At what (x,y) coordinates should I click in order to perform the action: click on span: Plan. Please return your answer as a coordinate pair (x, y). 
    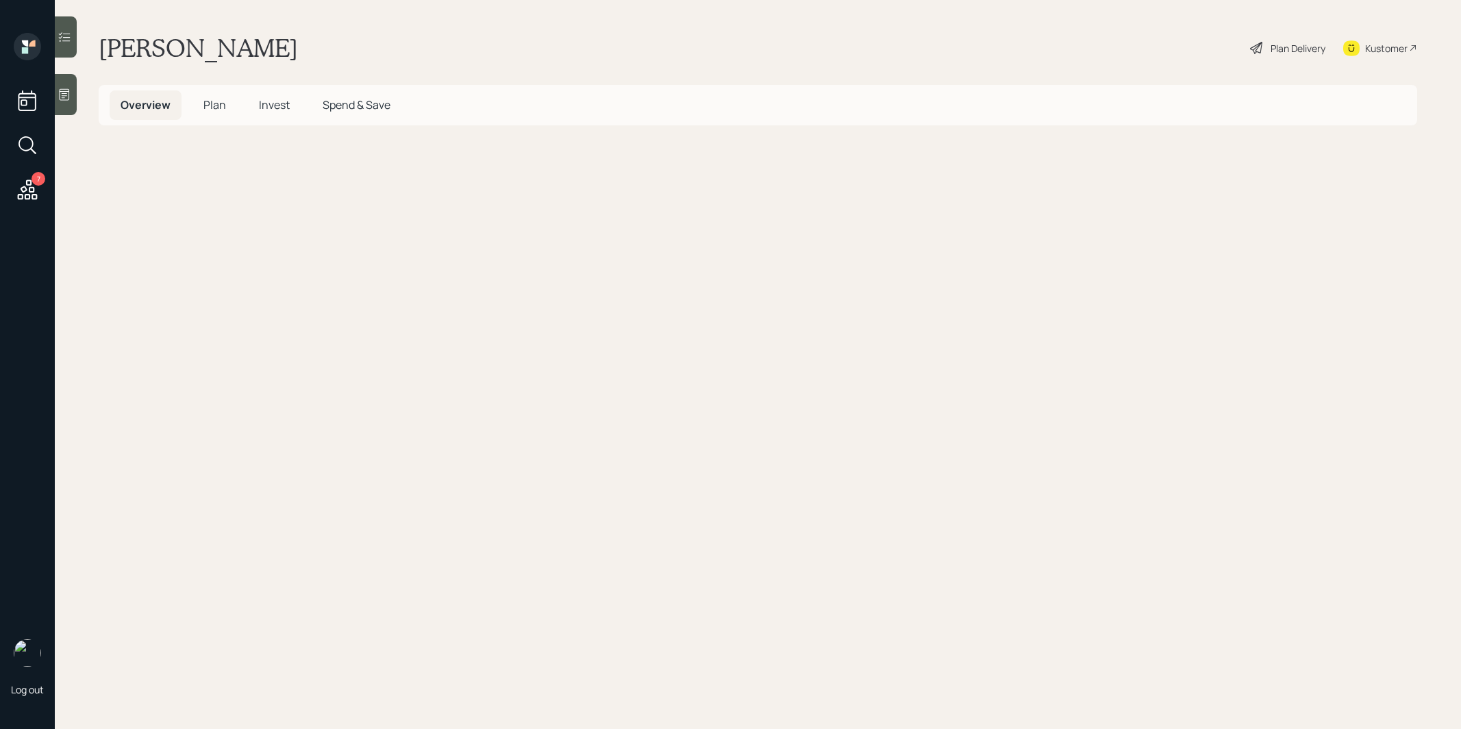
    Looking at the image, I should click on (214, 105).